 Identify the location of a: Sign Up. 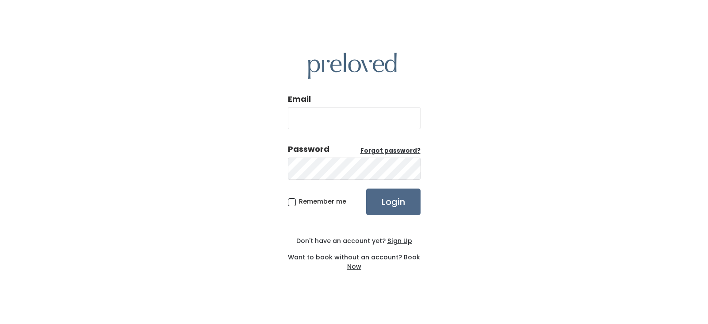
(399, 241).